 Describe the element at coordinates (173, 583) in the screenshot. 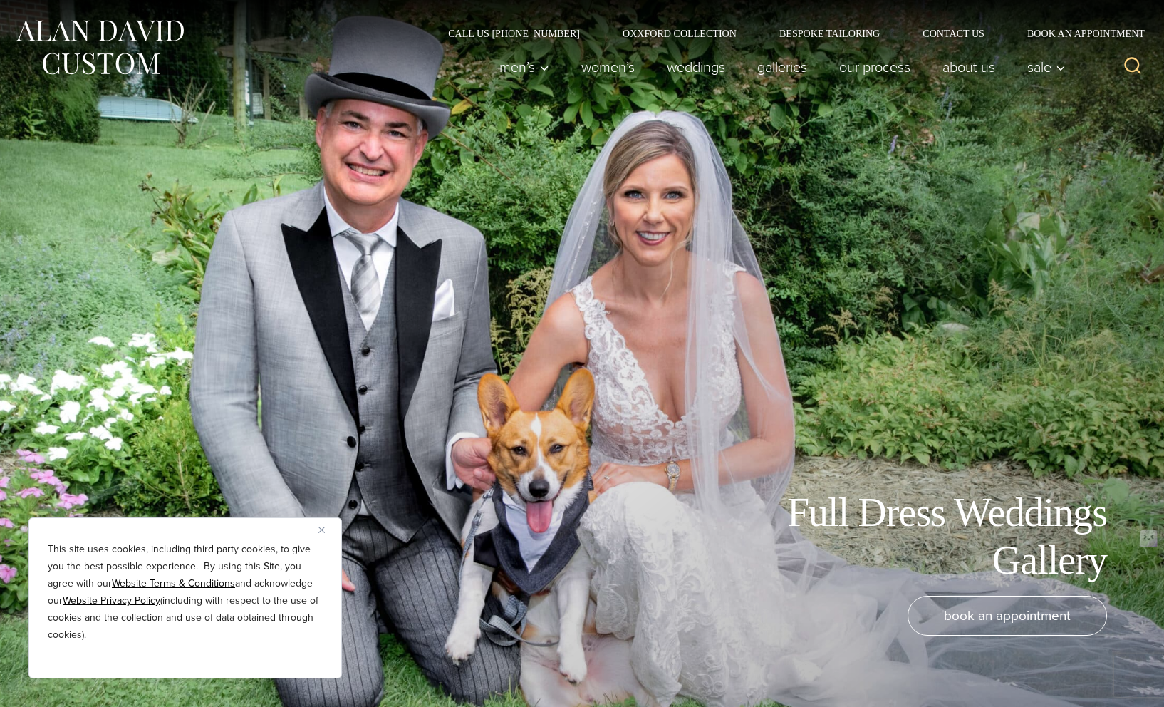

I see `u: Website Terms & Conditions` at that location.